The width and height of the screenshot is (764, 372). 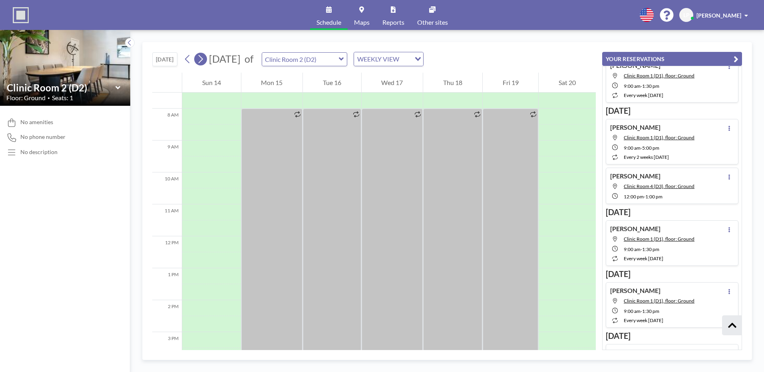 What do you see at coordinates (62, 98) in the screenshot?
I see `span: Seats: 1` at bounding box center [62, 98].